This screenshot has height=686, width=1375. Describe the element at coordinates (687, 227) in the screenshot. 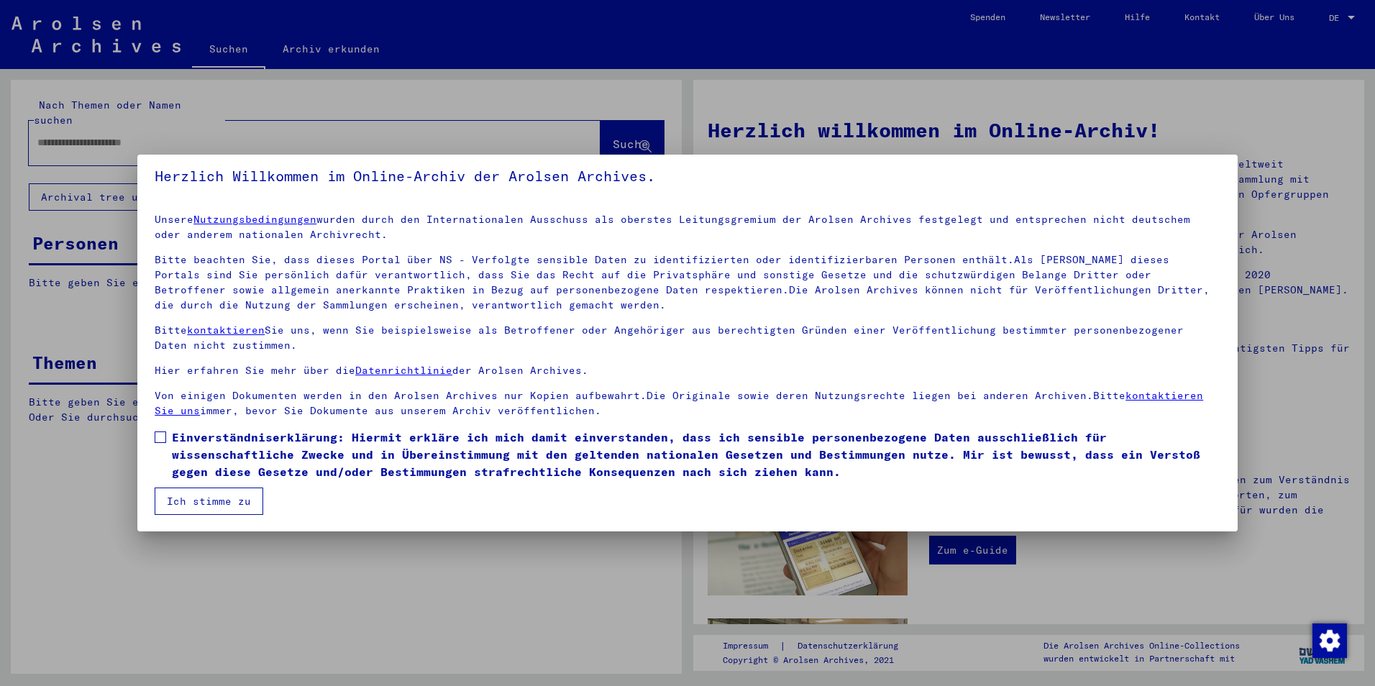

I see `p: Unsere wurden durch den Internationalen Ausschuss als oberstes Leitungsgremium der Arolsen Archiv...` at that location.